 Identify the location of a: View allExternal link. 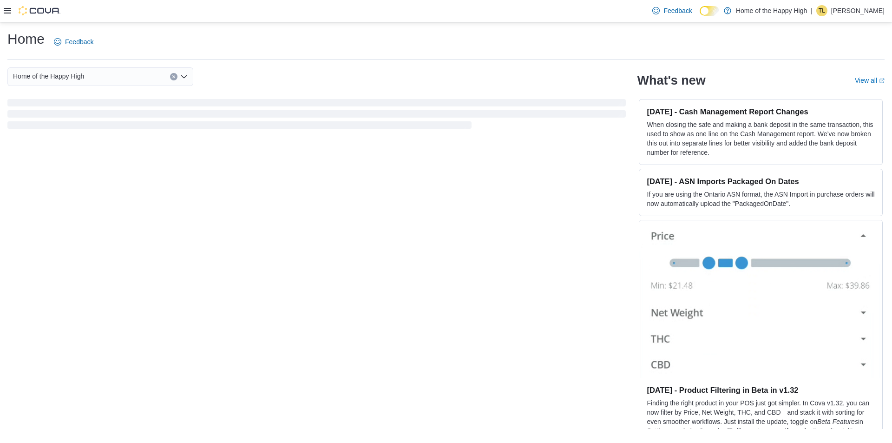
(870, 80).